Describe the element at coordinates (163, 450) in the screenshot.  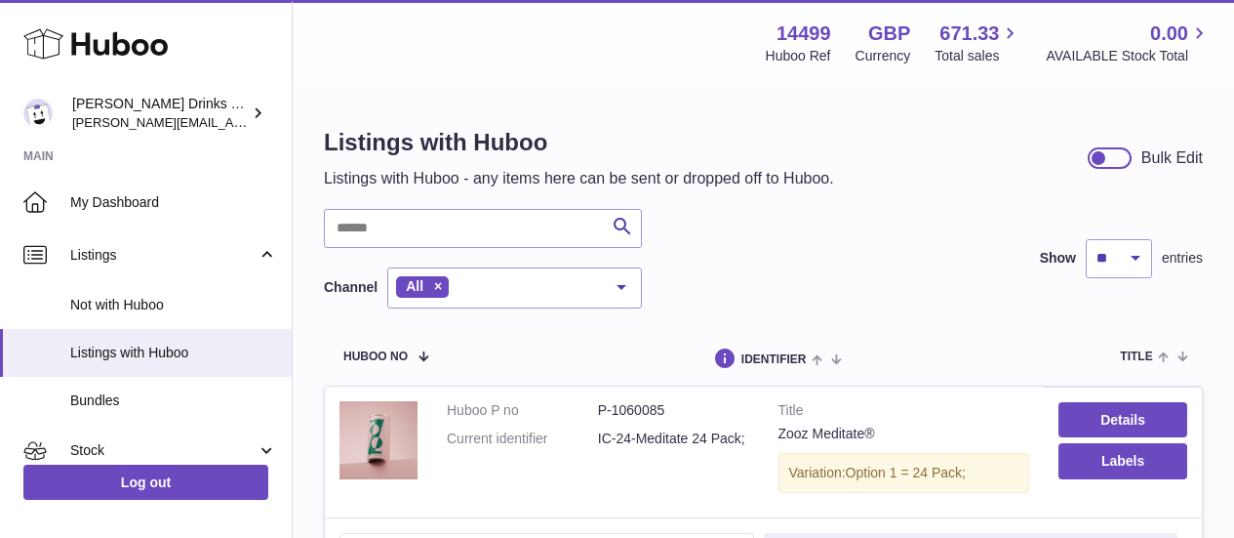
I see `span: Stock` at that location.